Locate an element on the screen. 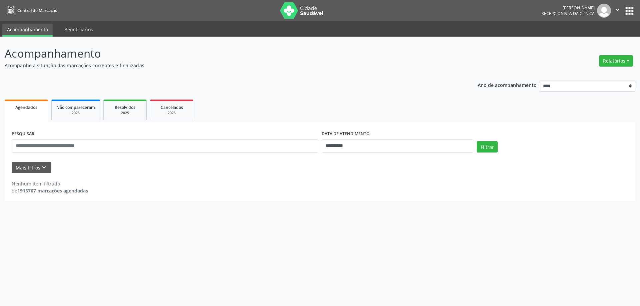  label: PESQUISAR is located at coordinates (23, 134).